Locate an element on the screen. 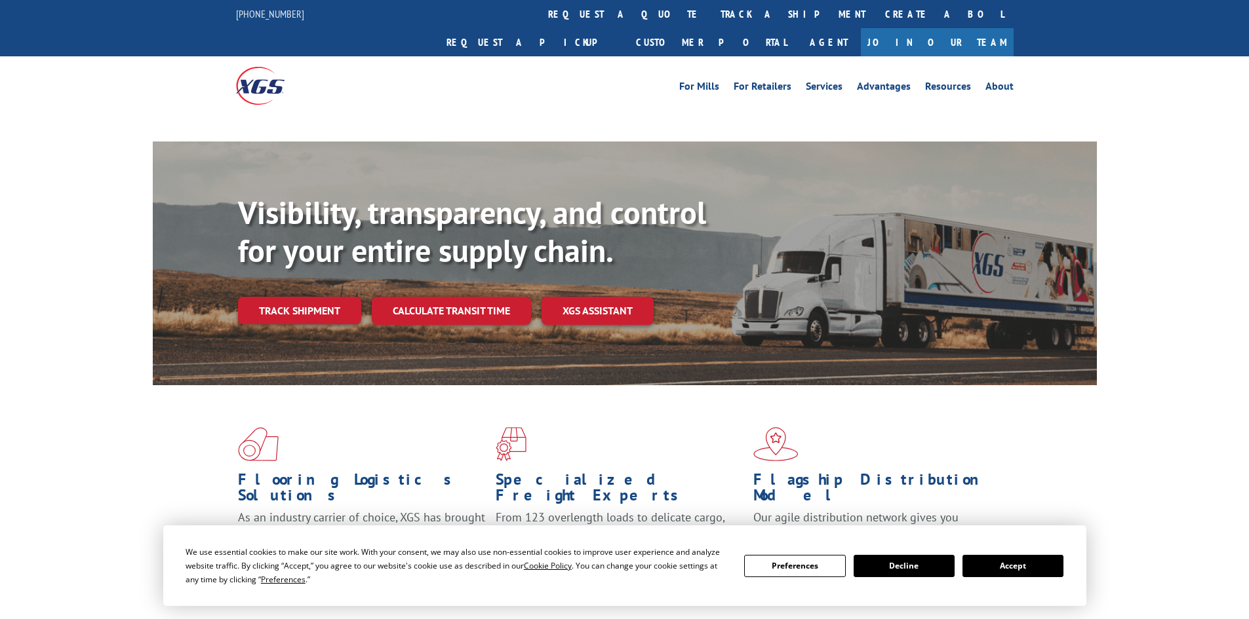 This screenshot has height=619, width=1249. a: Resources is located at coordinates (948, 88).